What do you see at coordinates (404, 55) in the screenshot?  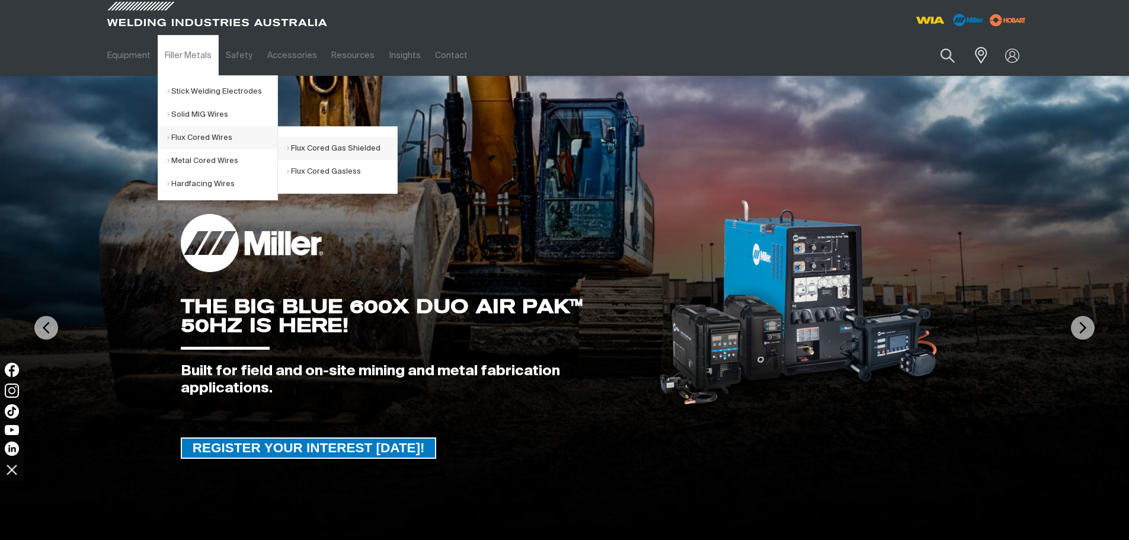 I see `a: Insights` at bounding box center [404, 55].